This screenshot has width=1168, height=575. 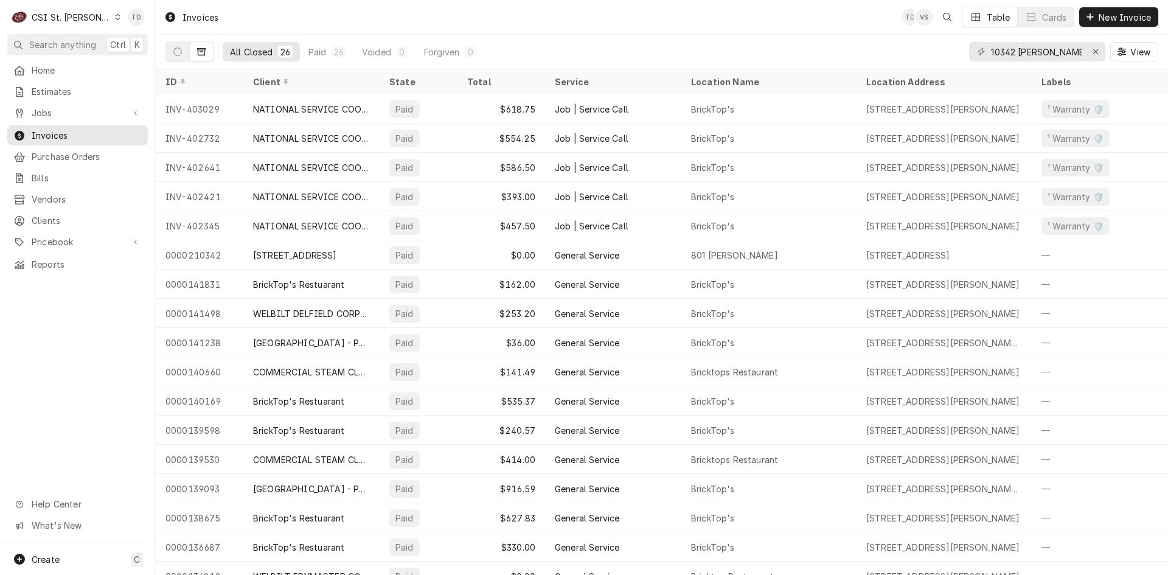 I want to click on span: Bills, so click(x=86, y=178).